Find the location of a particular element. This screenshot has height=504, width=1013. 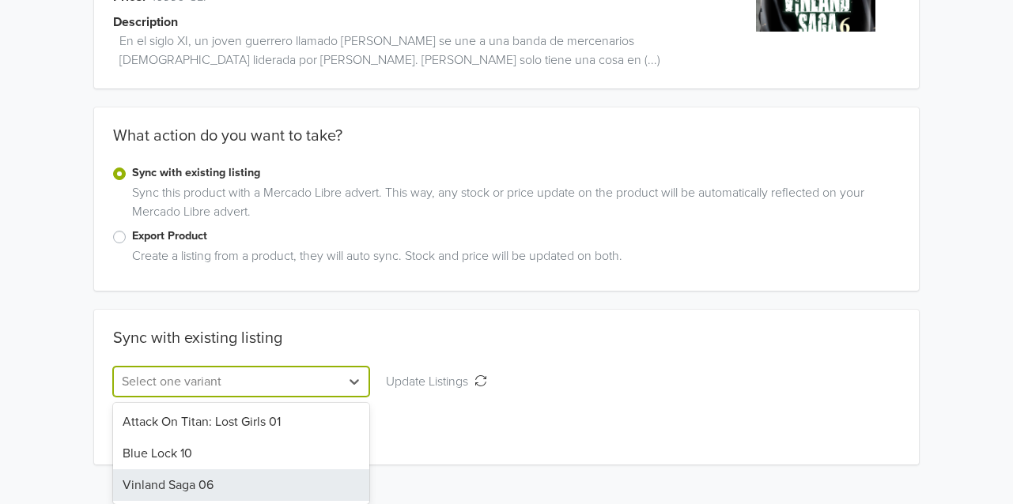

div: Blue Lock 10 is located at coordinates (241, 454).